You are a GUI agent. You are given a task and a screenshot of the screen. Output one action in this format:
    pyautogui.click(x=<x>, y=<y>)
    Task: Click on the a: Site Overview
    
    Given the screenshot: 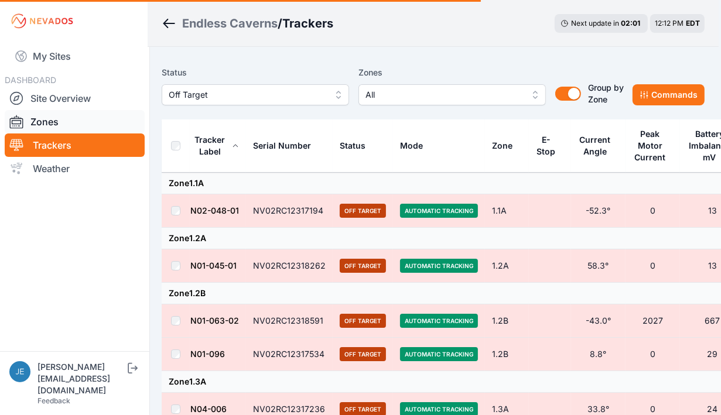 What is the action you would take?
    pyautogui.click(x=74, y=98)
    